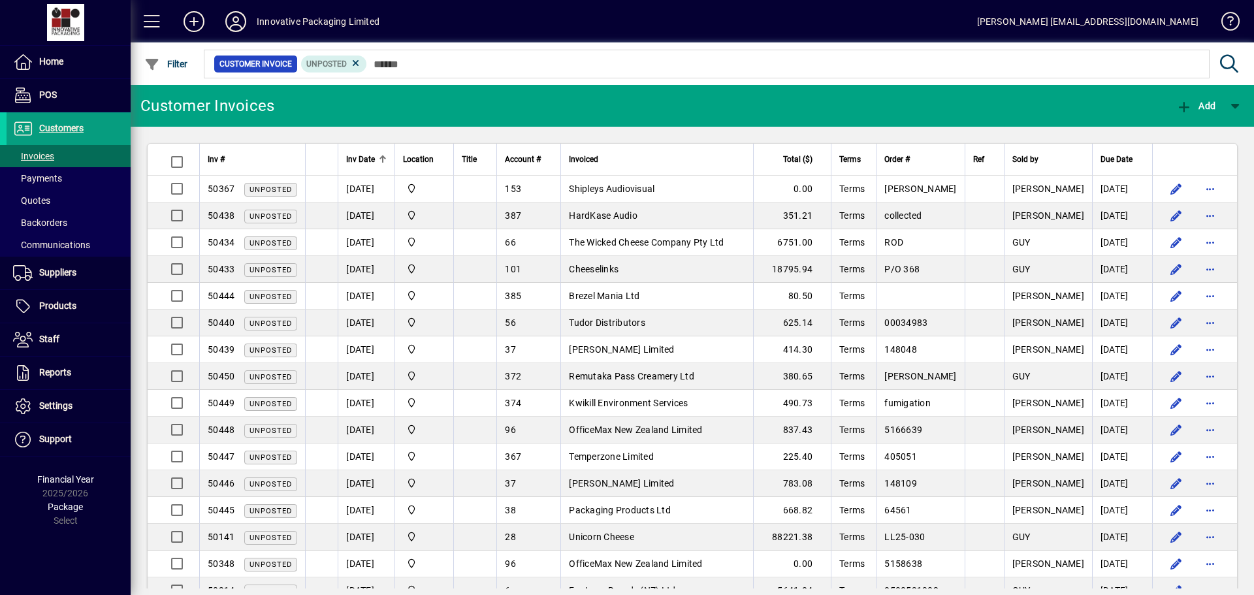 This screenshot has width=1254, height=595. Describe the element at coordinates (791, 483) in the screenshot. I see `td: 783.08` at that location.